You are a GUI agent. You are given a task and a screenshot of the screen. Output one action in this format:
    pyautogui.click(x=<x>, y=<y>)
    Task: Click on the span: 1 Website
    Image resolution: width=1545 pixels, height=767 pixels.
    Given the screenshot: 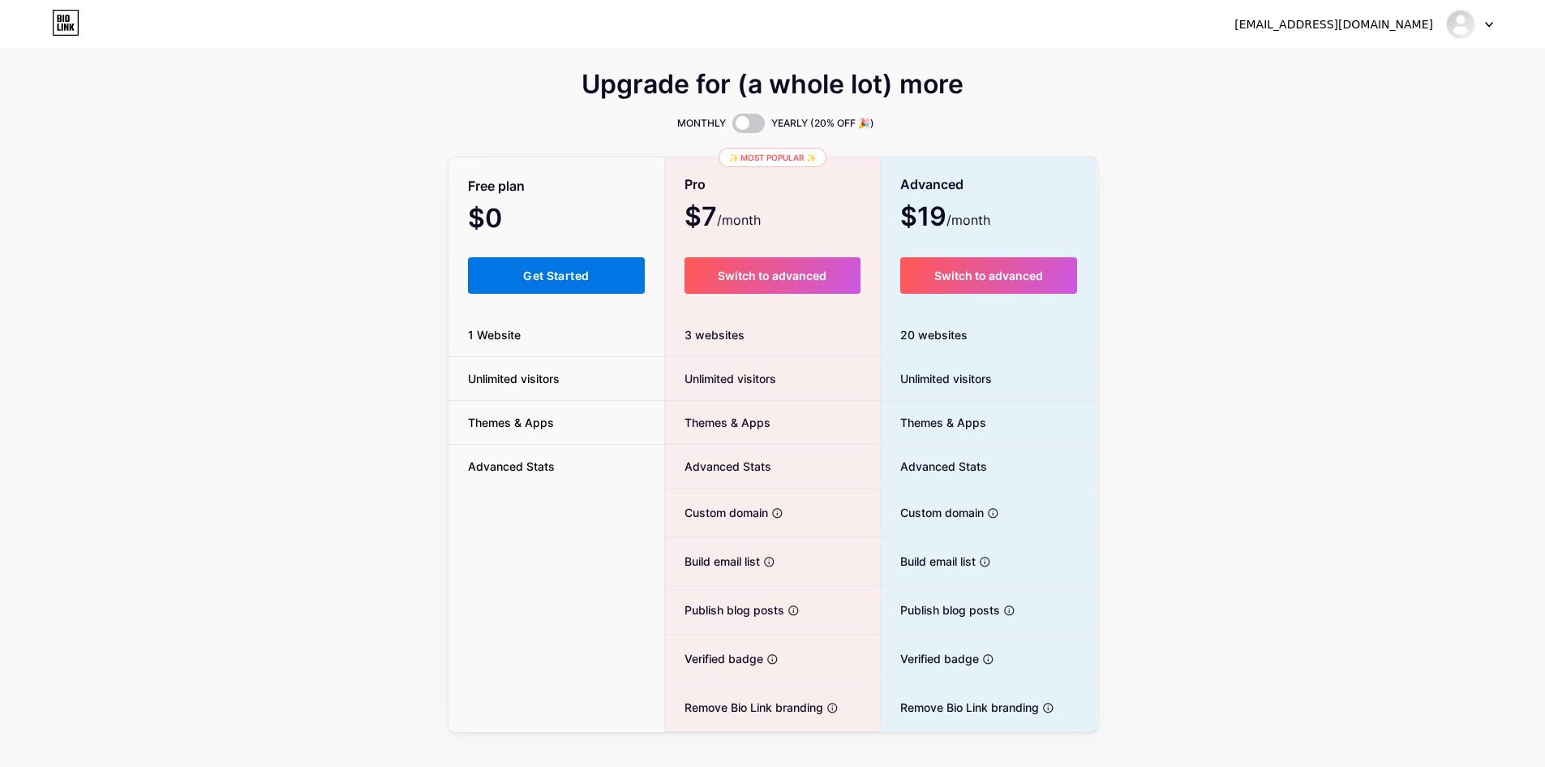 What is the action you would take?
    pyautogui.click(x=494, y=334)
    